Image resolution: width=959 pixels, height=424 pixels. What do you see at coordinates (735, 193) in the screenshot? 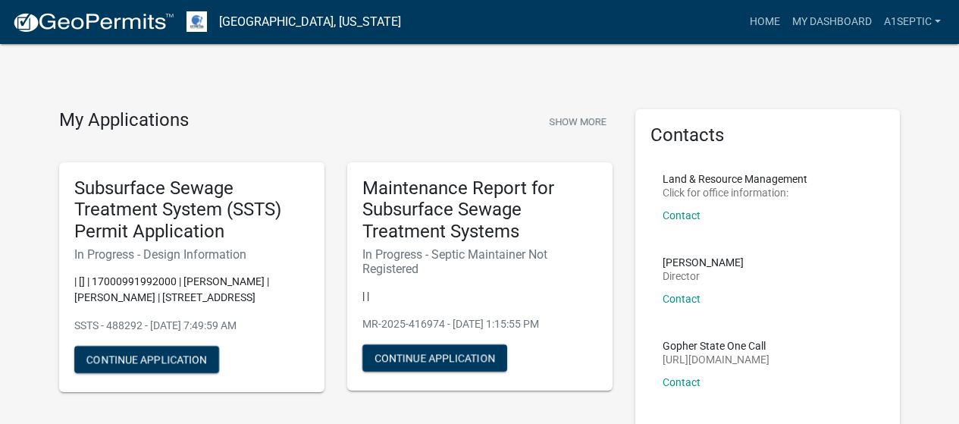
I see `p: Click for office information:` at bounding box center [735, 193].